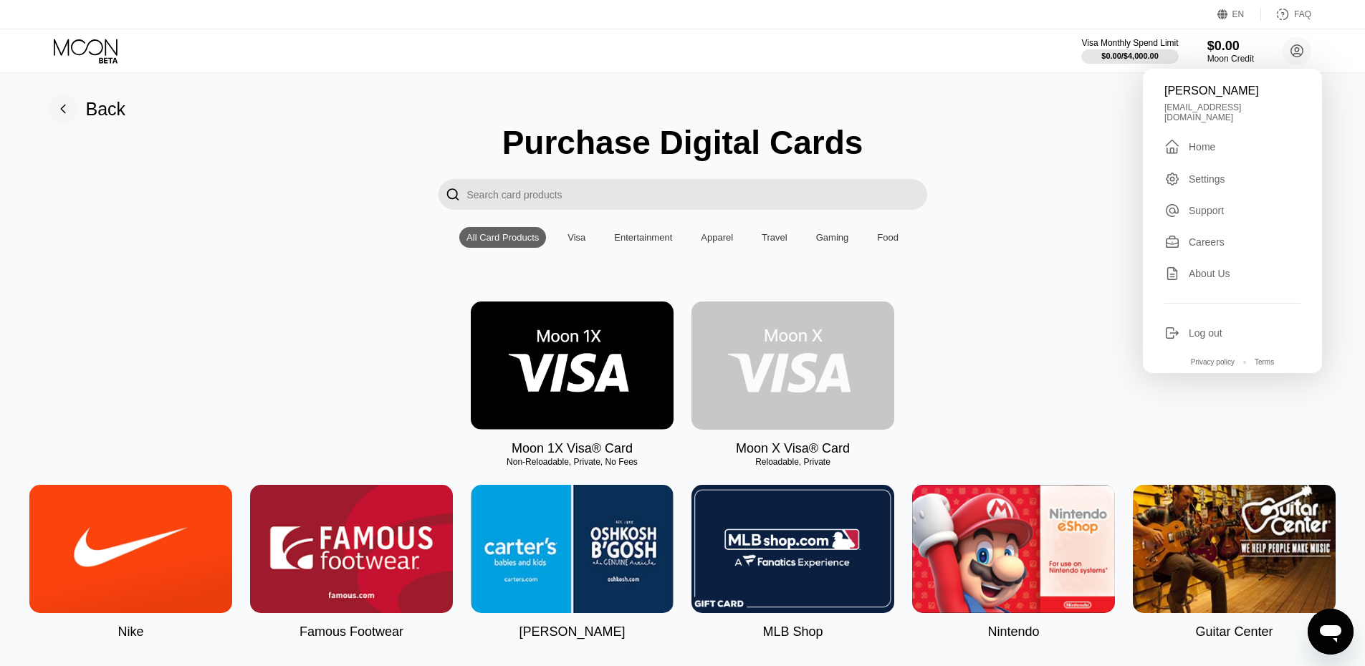  What do you see at coordinates (572, 448) in the screenshot?
I see `div: Moon 1X Visa® Card` at bounding box center [572, 448].